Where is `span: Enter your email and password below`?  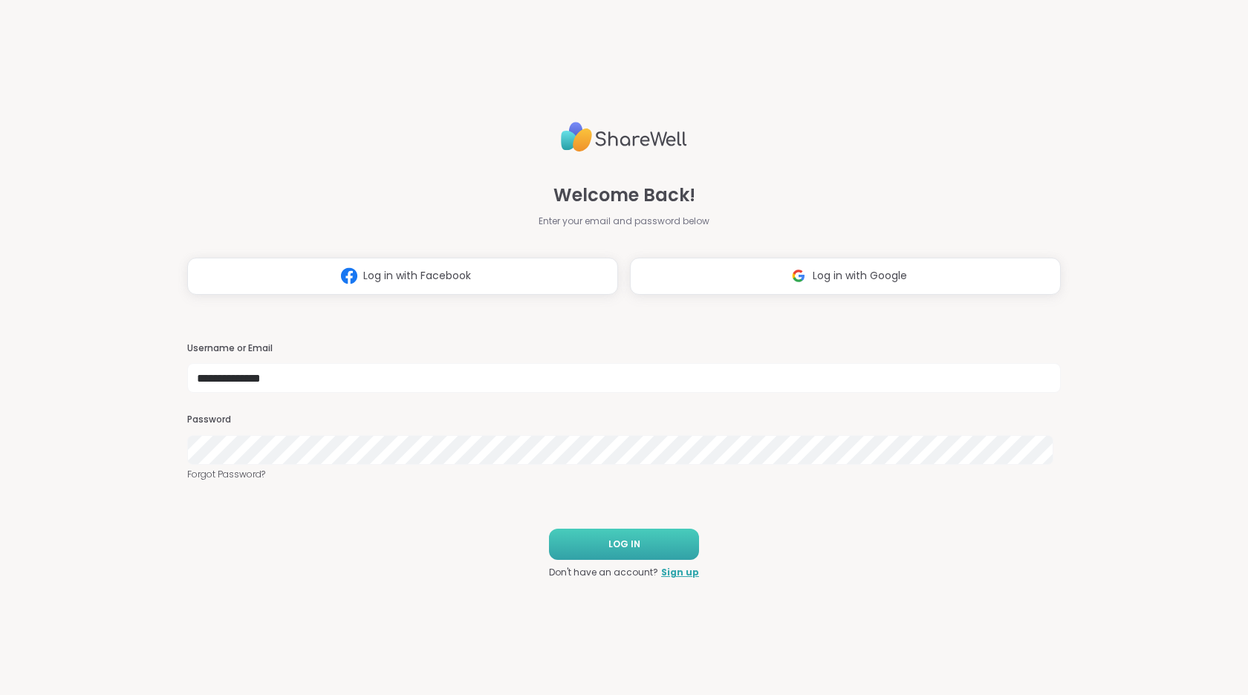
span: Enter your email and password below is located at coordinates (624, 221).